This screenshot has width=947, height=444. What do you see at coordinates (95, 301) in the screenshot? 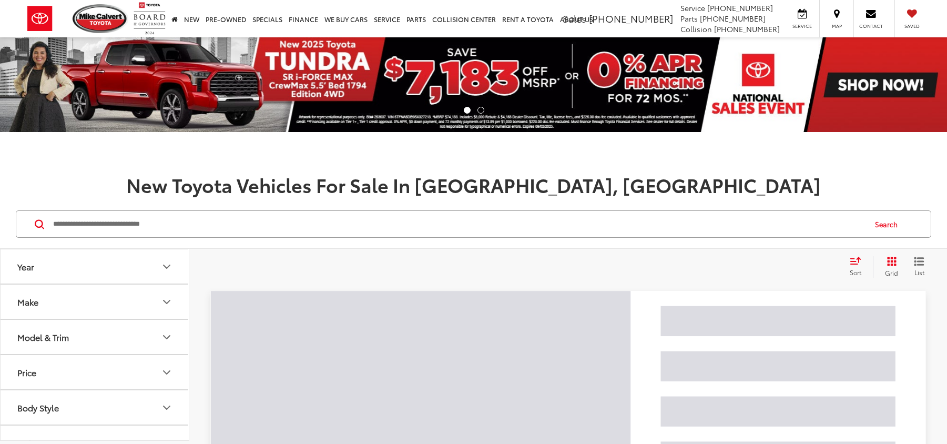
I see `button: MakeMake` at bounding box center [95, 301].